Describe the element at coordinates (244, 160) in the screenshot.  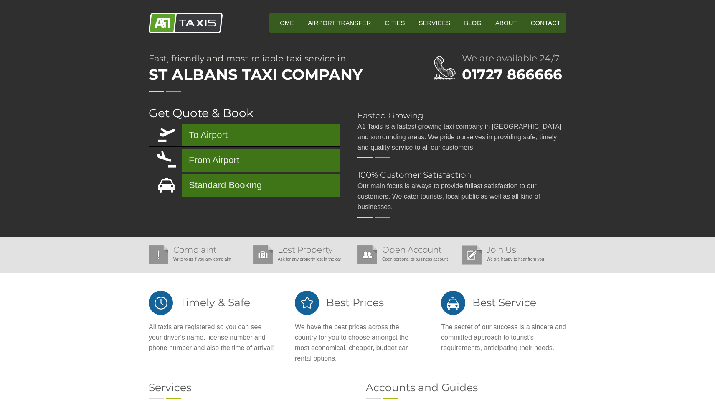
I see `a: From Airport` at that location.